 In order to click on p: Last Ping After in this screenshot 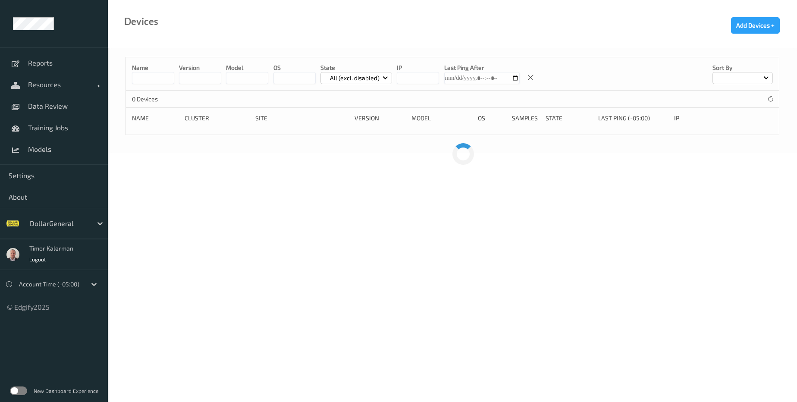, I will do `click(482, 68)`.